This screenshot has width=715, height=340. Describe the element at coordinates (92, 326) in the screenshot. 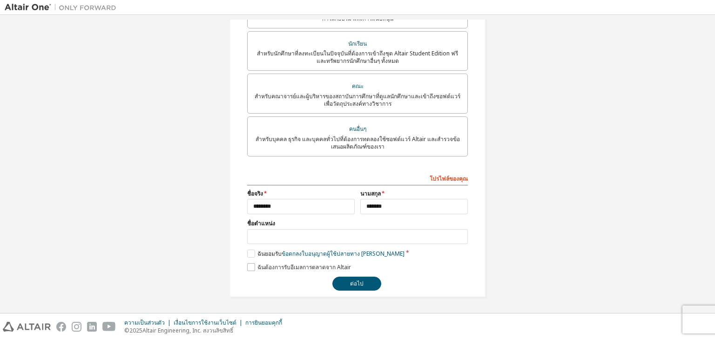

I see `img: linkedin.svg` at that location.